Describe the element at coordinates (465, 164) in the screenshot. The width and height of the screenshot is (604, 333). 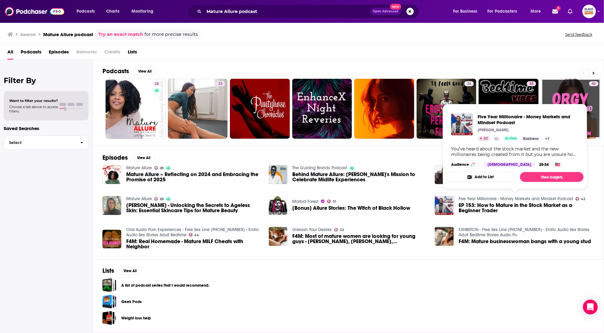
I see `h3: Audience` at that location.